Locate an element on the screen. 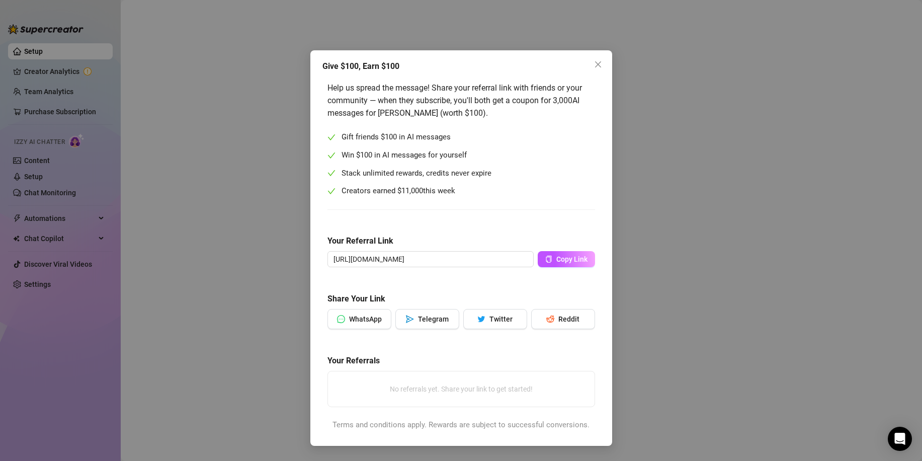 The image size is (922, 461). span: twitter is located at coordinates (482, 319).